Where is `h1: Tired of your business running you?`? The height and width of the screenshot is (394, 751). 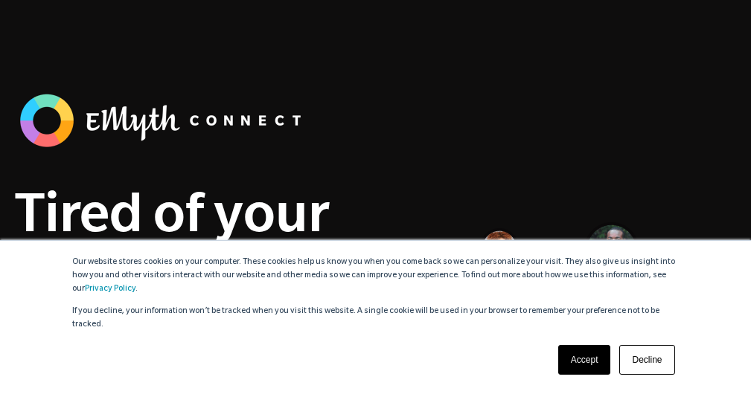 h1: Tired of your business running you? is located at coordinates (231, 277).